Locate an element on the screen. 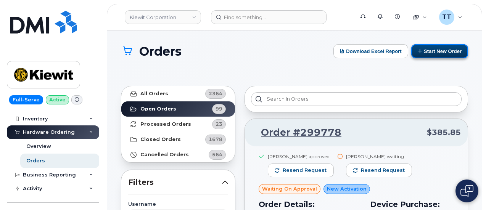  a: Closed Orders1678 is located at coordinates (178, 140).